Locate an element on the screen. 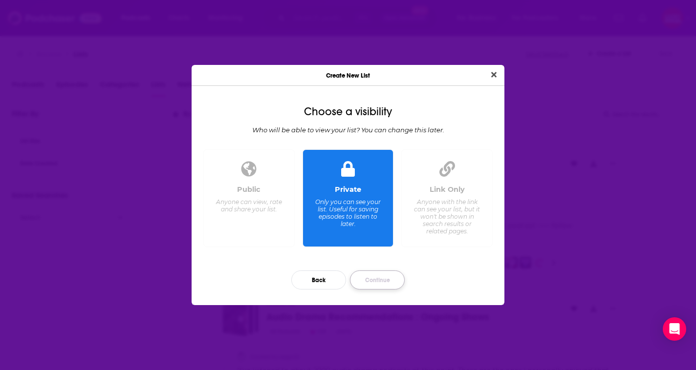  div: Choose a visibility is located at coordinates (348, 112).